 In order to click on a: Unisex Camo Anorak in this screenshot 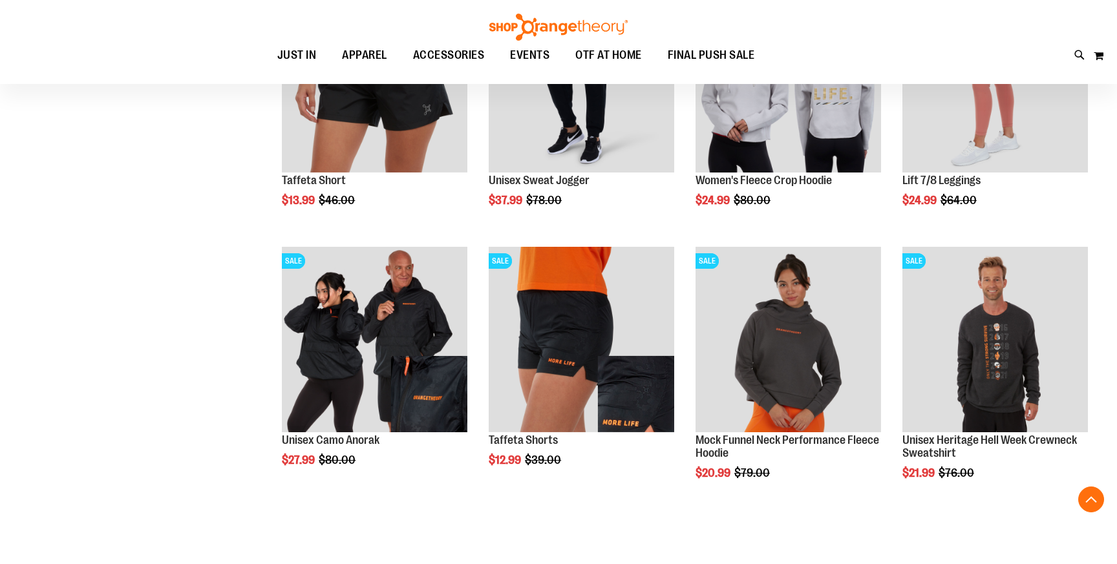, I will do `click(330, 440)`.